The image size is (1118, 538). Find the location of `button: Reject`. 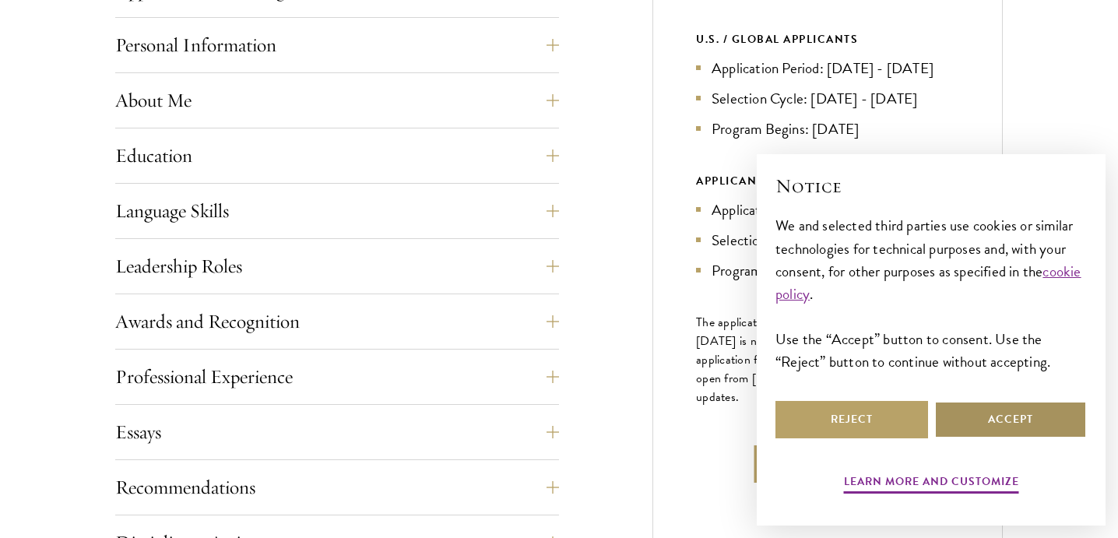

button: Reject is located at coordinates (852, 420).